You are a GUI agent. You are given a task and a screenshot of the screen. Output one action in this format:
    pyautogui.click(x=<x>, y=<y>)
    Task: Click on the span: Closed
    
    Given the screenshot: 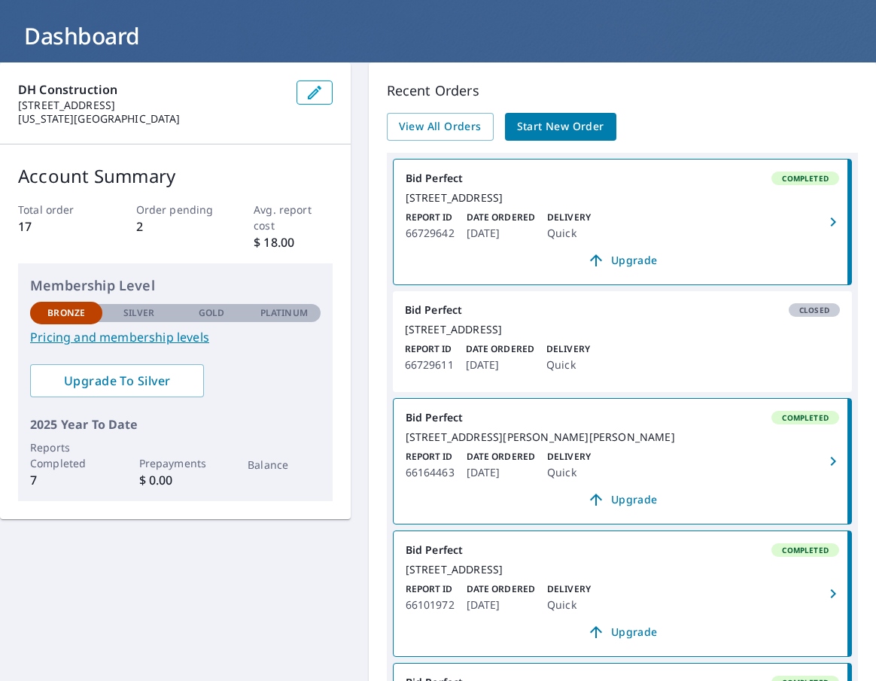 What is the action you would take?
    pyautogui.click(x=815, y=310)
    